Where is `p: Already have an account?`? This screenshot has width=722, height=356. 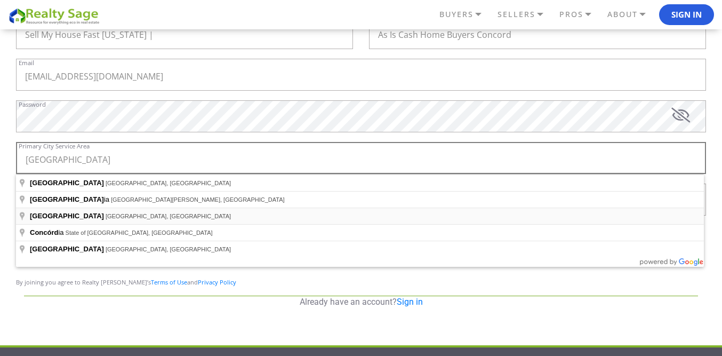
p: Already have an account? is located at coordinates (361, 302).